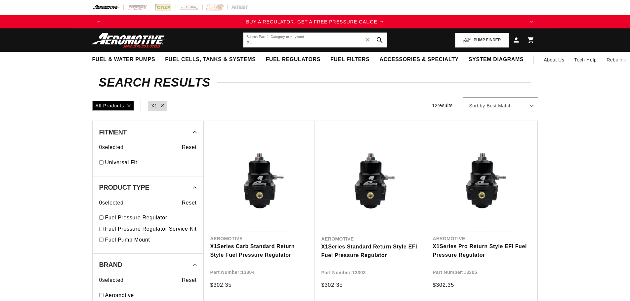 The width and height of the screenshot is (630, 301). Describe the element at coordinates (496, 60) in the screenshot. I see `span: System Diagrams` at that location.